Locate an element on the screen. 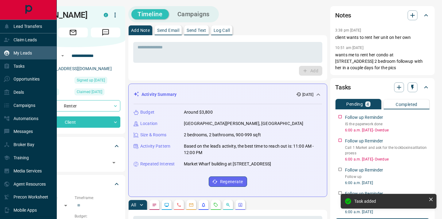 Image resolution: width=442 pixels, height=219 pixels. p: Size & Rooms is located at coordinates (153, 135).